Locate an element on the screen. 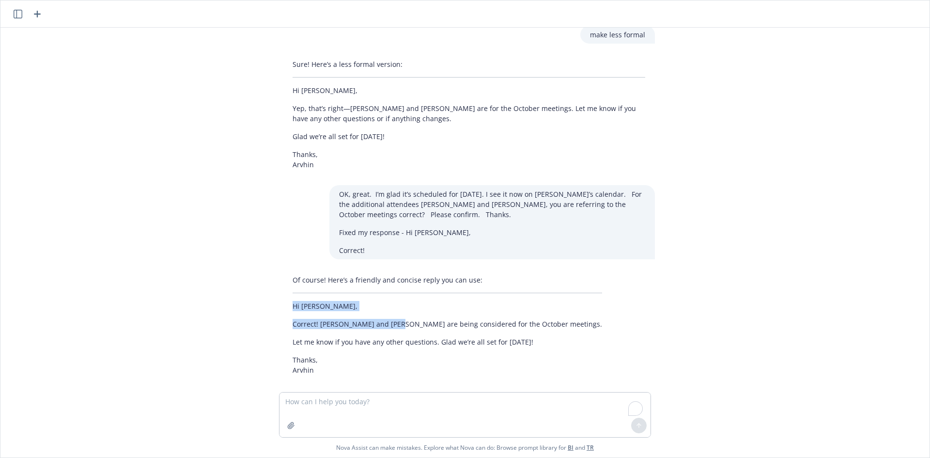  a: BI is located at coordinates (570, 447).